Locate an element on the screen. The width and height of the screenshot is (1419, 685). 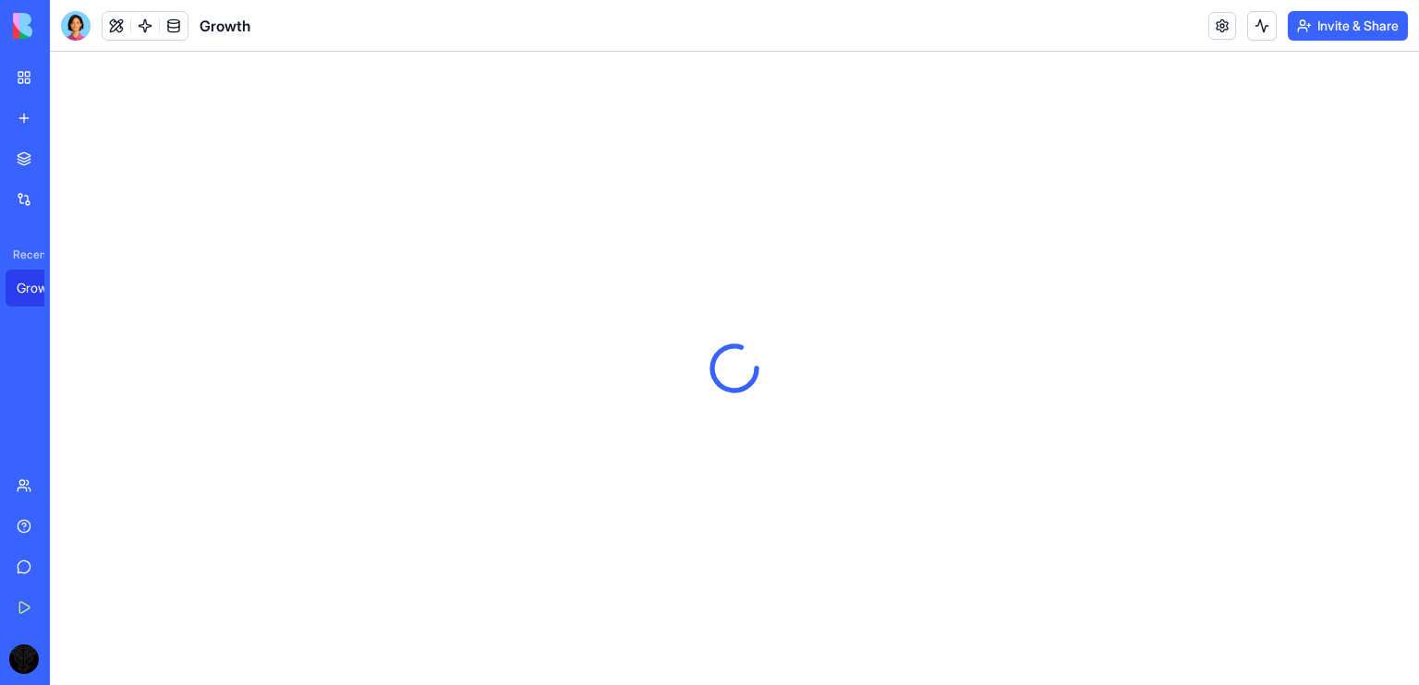
div: Growth is located at coordinates (42, 288).